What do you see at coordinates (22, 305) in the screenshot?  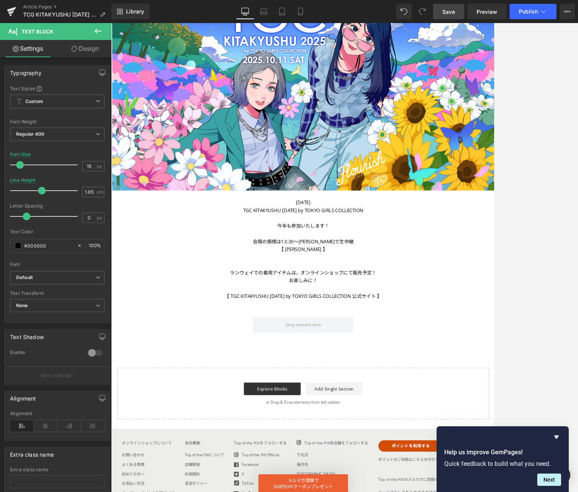 I see `b: None` at bounding box center [22, 305].